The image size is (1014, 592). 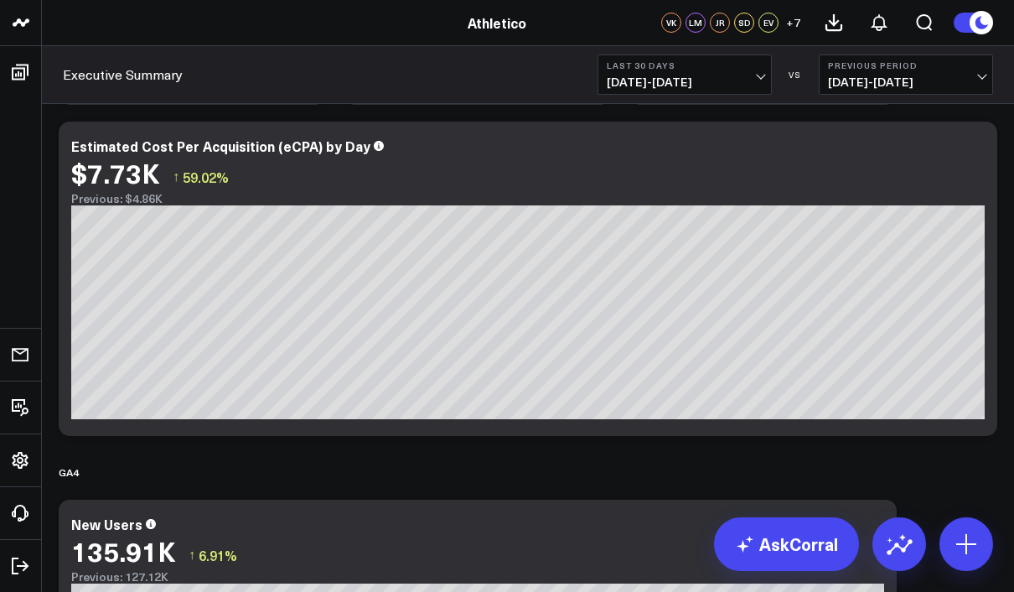 What do you see at coordinates (205, 177) in the screenshot?
I see `span: 59.02%` at bounding box center [205, 177].